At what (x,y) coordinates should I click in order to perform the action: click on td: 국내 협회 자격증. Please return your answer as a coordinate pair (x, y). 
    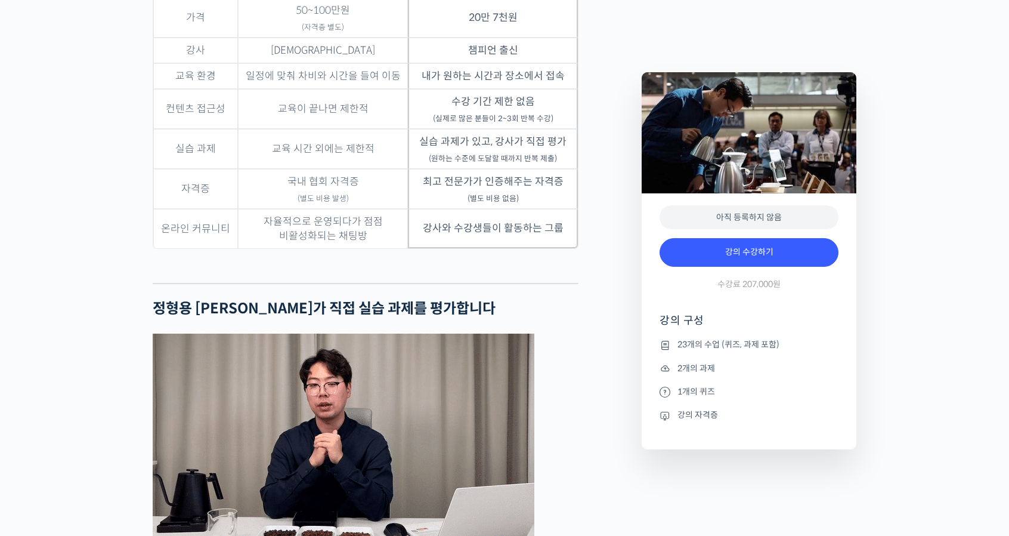
    Looking at the image, I should click on (323, 188).